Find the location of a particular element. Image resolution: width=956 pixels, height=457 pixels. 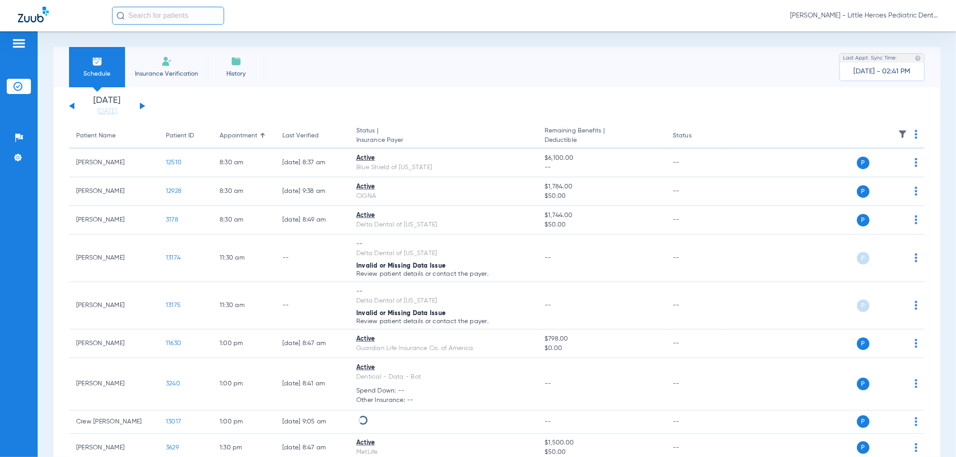

div: Chat Widget is located at coordinates (933, 436).